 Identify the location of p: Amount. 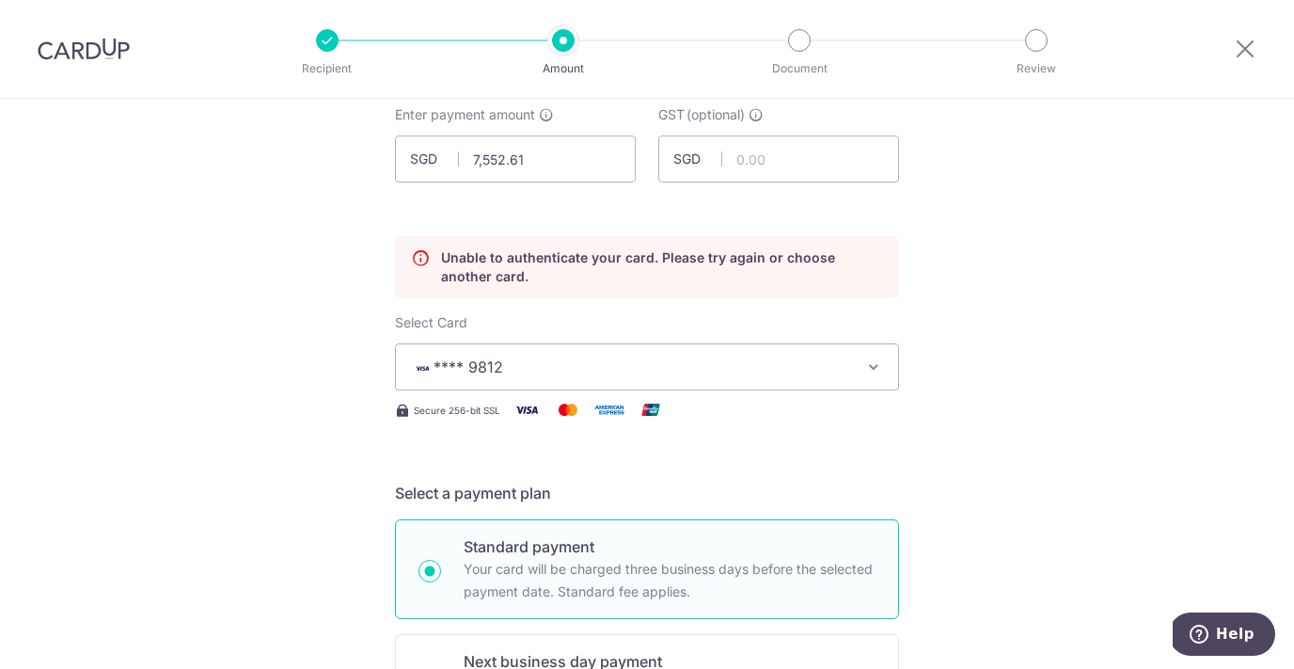
(563, 69).